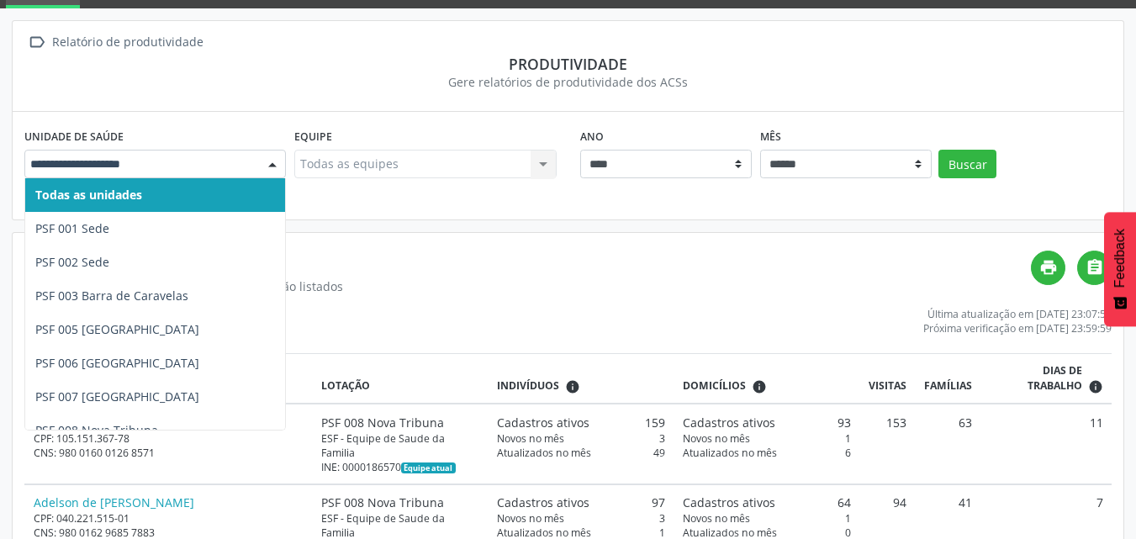 The image size is (1136, 539). Describe the element at coordinates (567, 64) in the screenshot. I see `div: Produtividade` at that location.